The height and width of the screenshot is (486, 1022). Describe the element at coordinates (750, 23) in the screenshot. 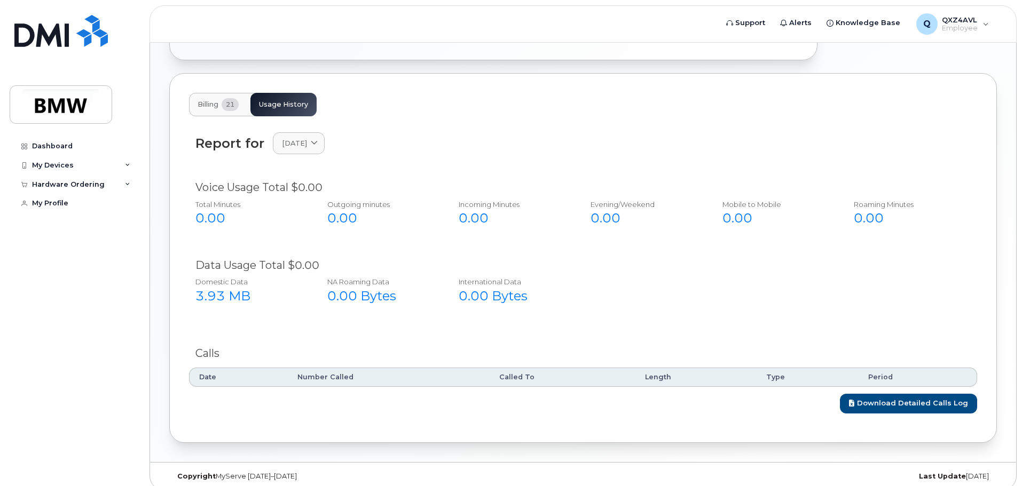

I see `span: Support` at that location.